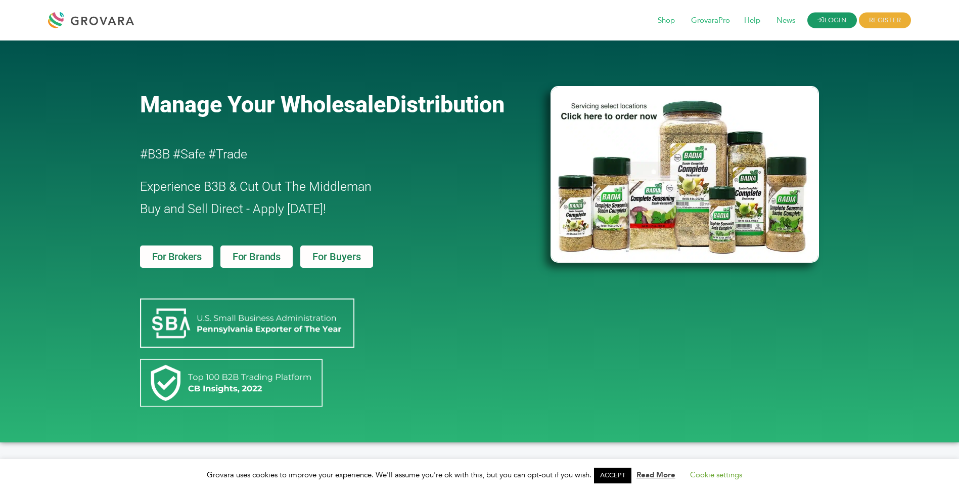 This screenshot has height=492, width=959. Describe the element at coordinates (656, 474) in the screenshot. I see `a: Read More` at that location.